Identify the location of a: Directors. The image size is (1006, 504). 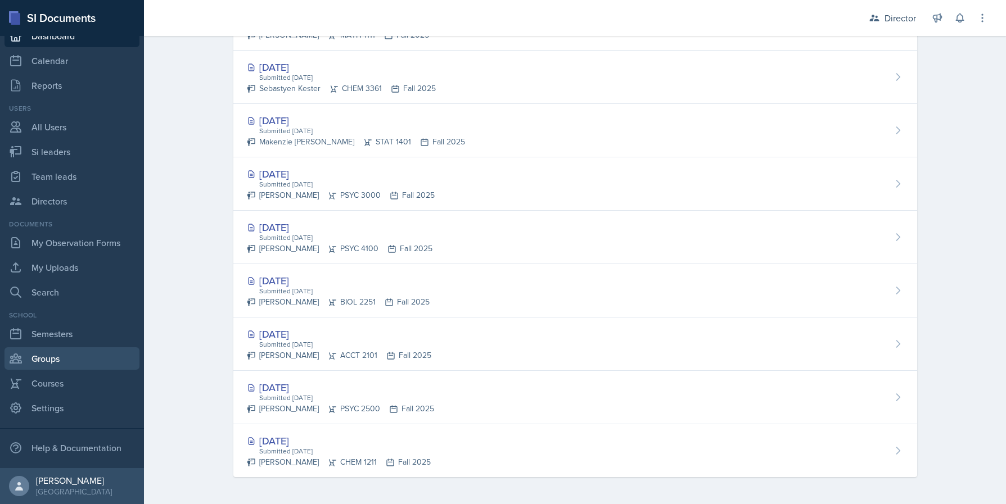
(72, 201).